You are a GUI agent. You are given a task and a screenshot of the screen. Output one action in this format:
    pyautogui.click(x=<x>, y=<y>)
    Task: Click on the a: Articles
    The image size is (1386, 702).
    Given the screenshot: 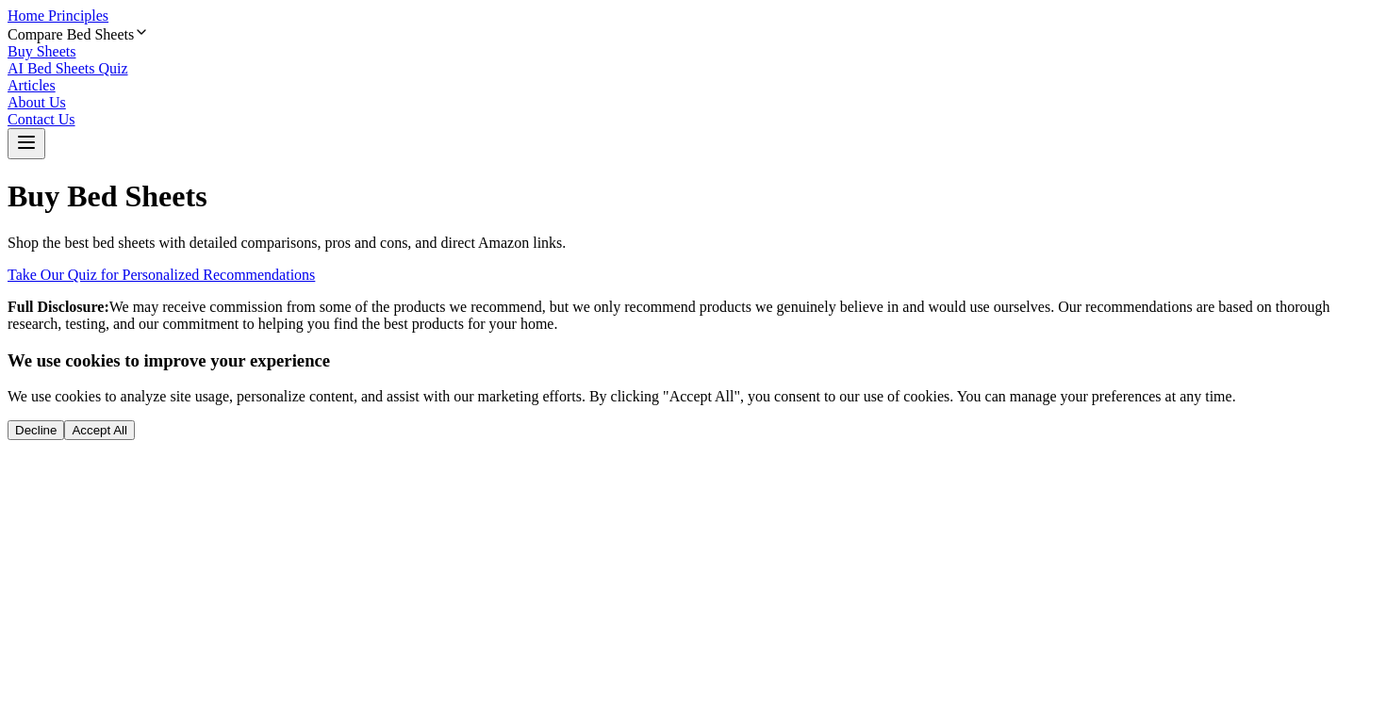 What is the action you would take?
    pyautogui.click(x=31, y=85)
    